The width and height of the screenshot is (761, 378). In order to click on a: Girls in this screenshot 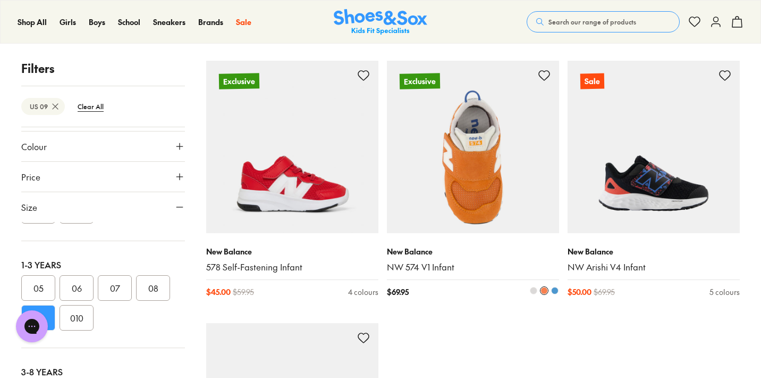, I will do `click(68, 22)`.